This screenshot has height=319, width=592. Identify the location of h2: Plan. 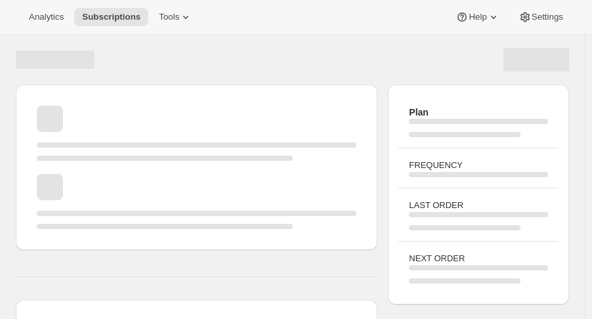
(478, 112).